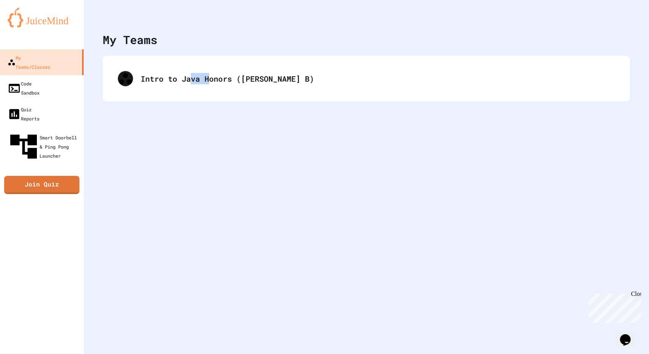  Describe the element at coordinates (42, 185) in the screenshot. I see `a: Join Quiz` at that location.